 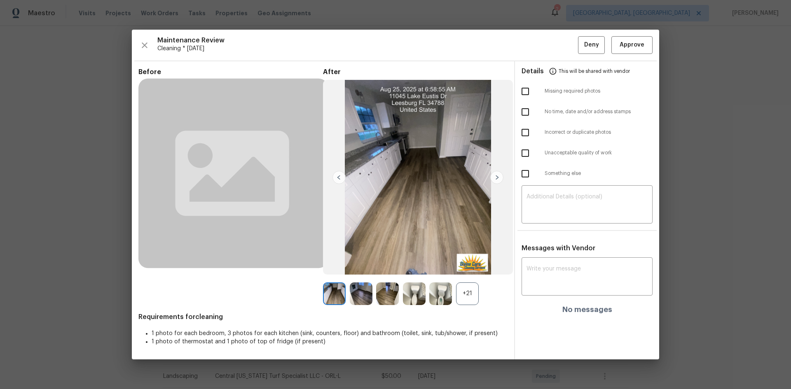 What do you see at coordinates (533, 71) in the screenshot?
I see `span: Details` at bounding box center [533, 71].